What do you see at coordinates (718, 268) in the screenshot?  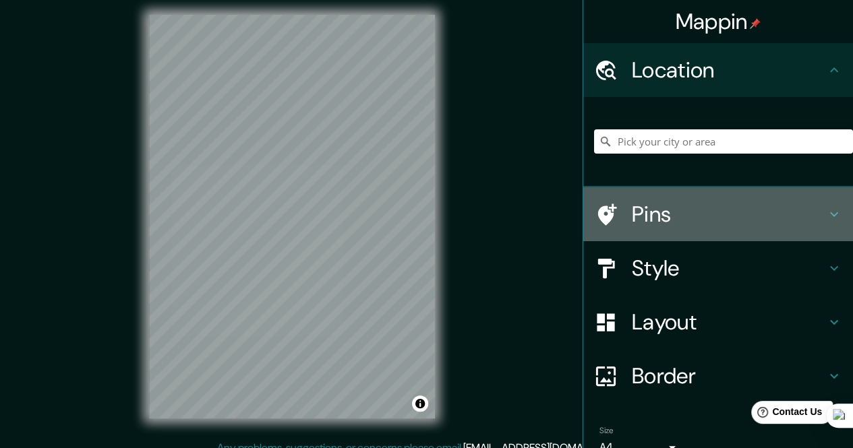 I see `div: Style` at bounding box center [718, 268].